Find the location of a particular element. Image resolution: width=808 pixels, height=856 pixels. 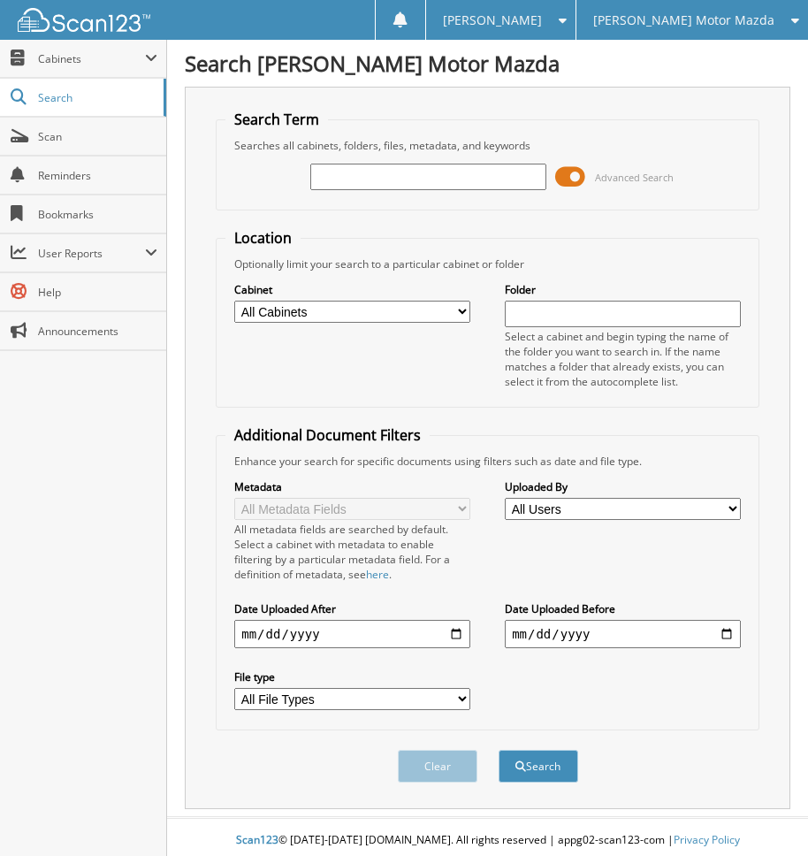

span: Bookmarks is located at coordinates (97, 214).